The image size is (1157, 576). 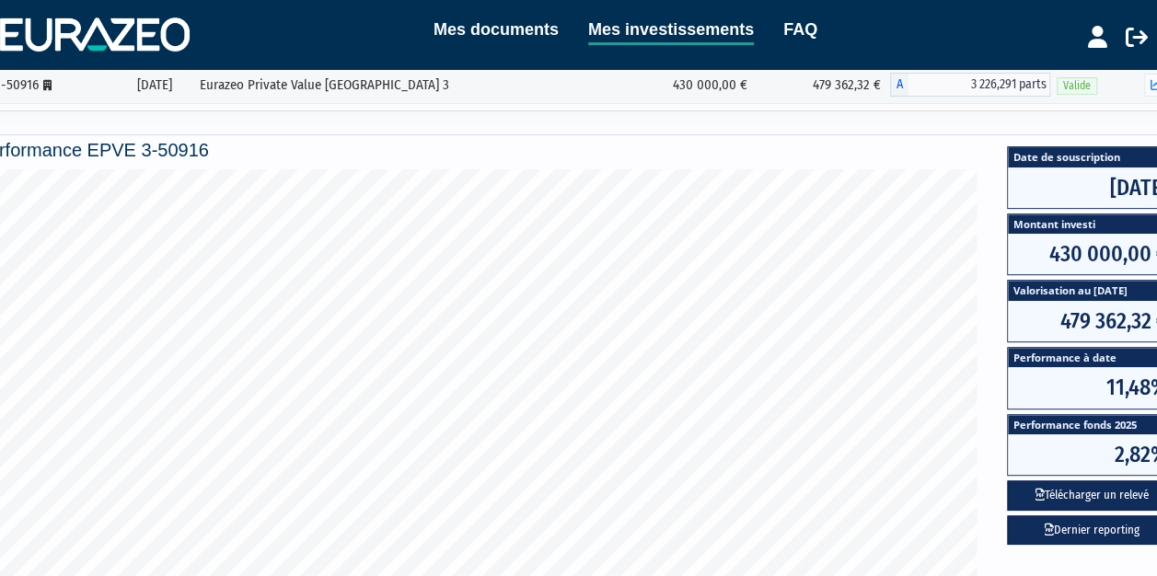 I want to click on span: 3 226,291 parts, so click(x=980, y=85).